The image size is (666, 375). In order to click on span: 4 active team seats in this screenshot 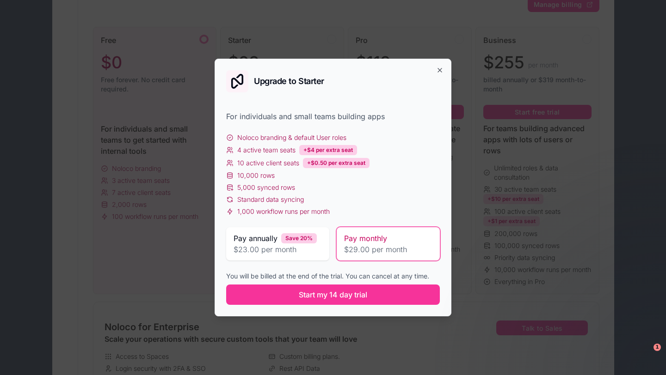, I will do `click(266, 150)`.